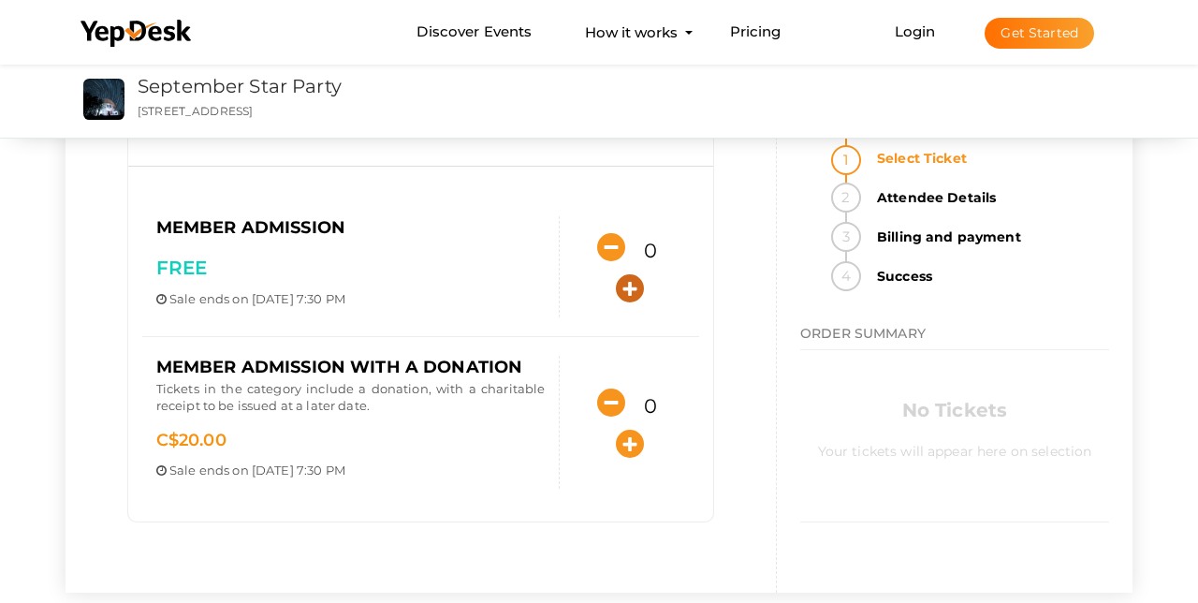 The image size is (1198, 603). I want to click on strong: Select Ticket, so click(988, 158).